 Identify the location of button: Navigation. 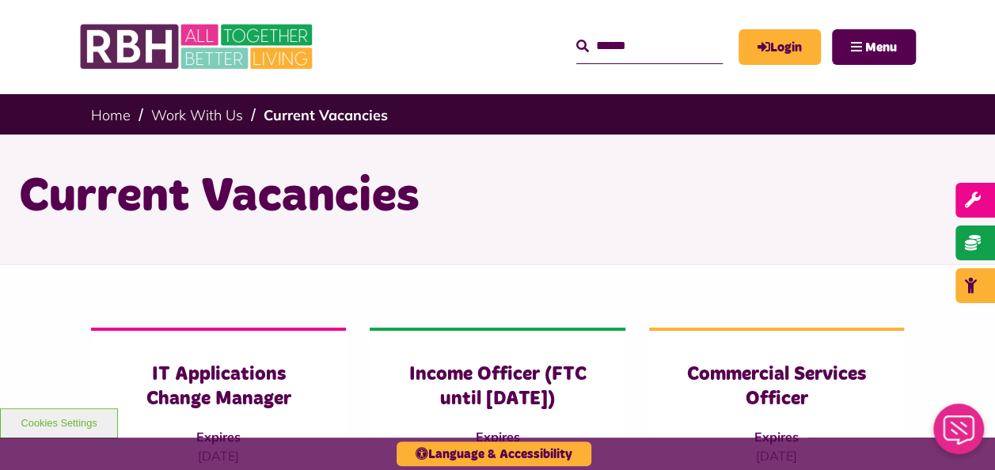
(874, 47).